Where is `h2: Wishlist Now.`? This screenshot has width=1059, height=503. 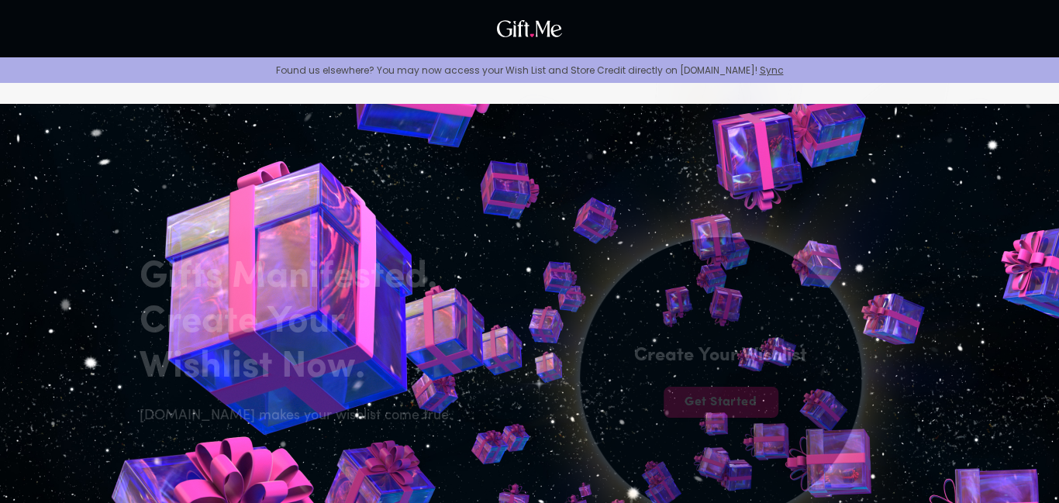 h2: Wishlist Now. is located at coordinates (301, 368).